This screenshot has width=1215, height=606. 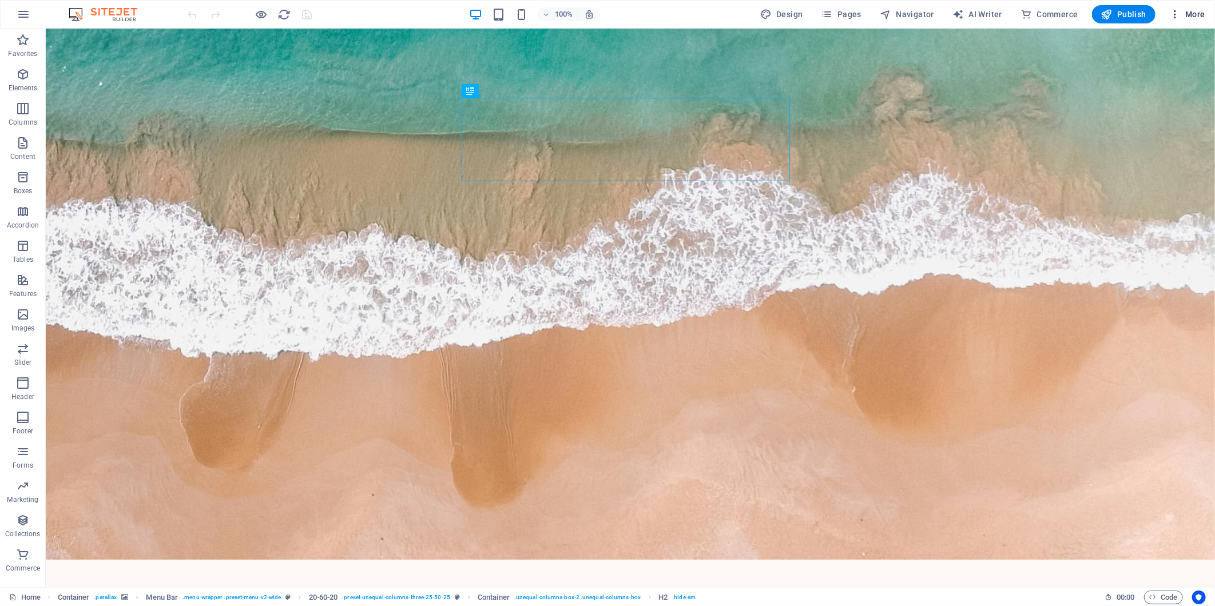 I want to click on p: Elements, so click(x=23, y=88).